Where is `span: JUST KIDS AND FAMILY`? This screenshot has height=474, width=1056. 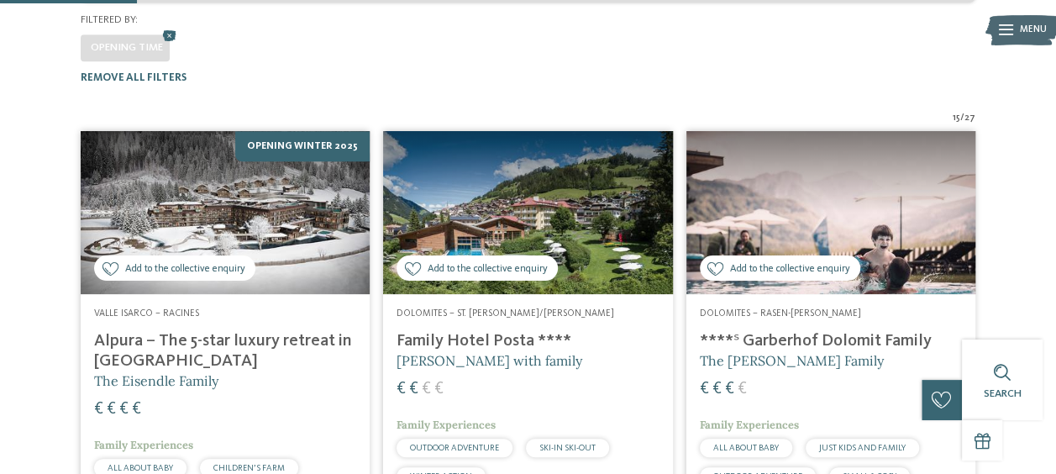
span: JUST KIDS AND FAMILY is located at coordinates (862, 448).